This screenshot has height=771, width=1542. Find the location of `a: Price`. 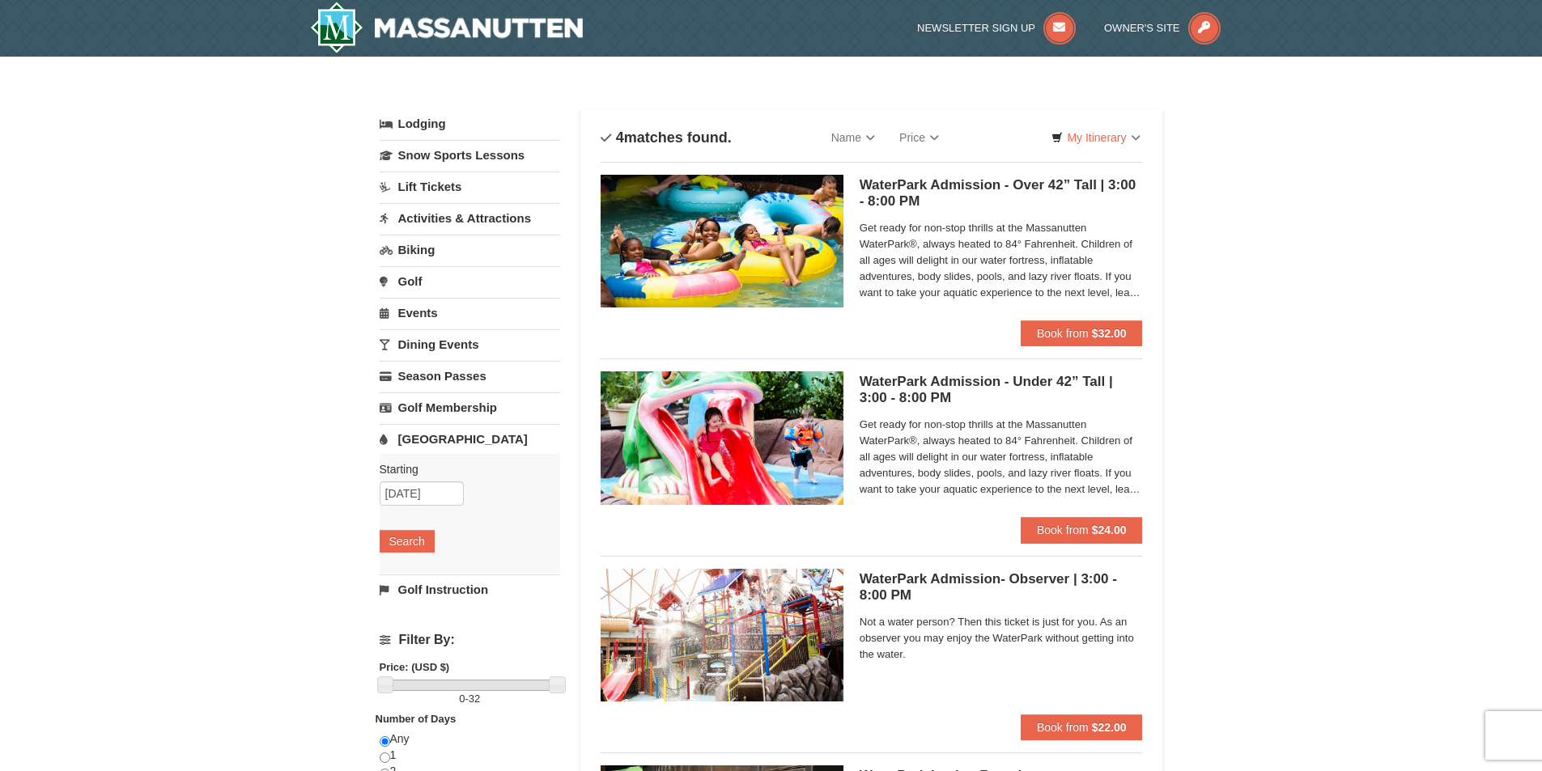

a: Price is located at coordinates (918, 138).